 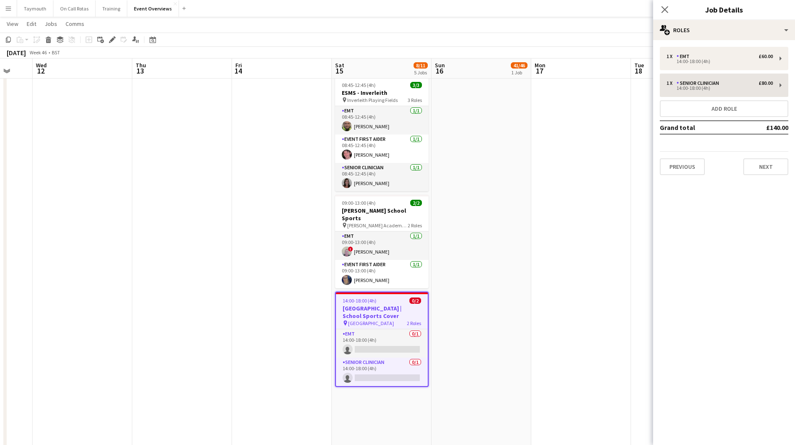 What do you see at coordinates (382, 343) in the screenshot?
I see `app-card-role: EMT0/114:00-18:00 (4h)` at bounding box center [382, 343].